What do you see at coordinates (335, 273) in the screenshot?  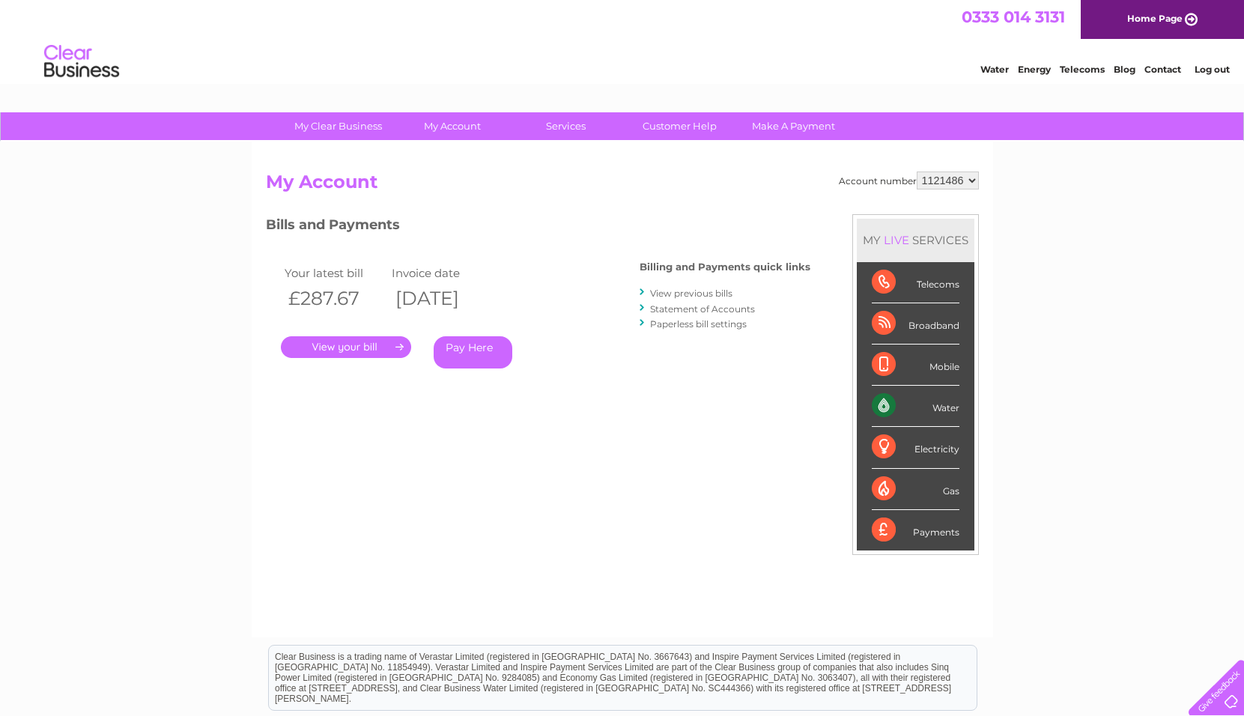 I see `td: Your latest bill` at bounding box center [335, 273].